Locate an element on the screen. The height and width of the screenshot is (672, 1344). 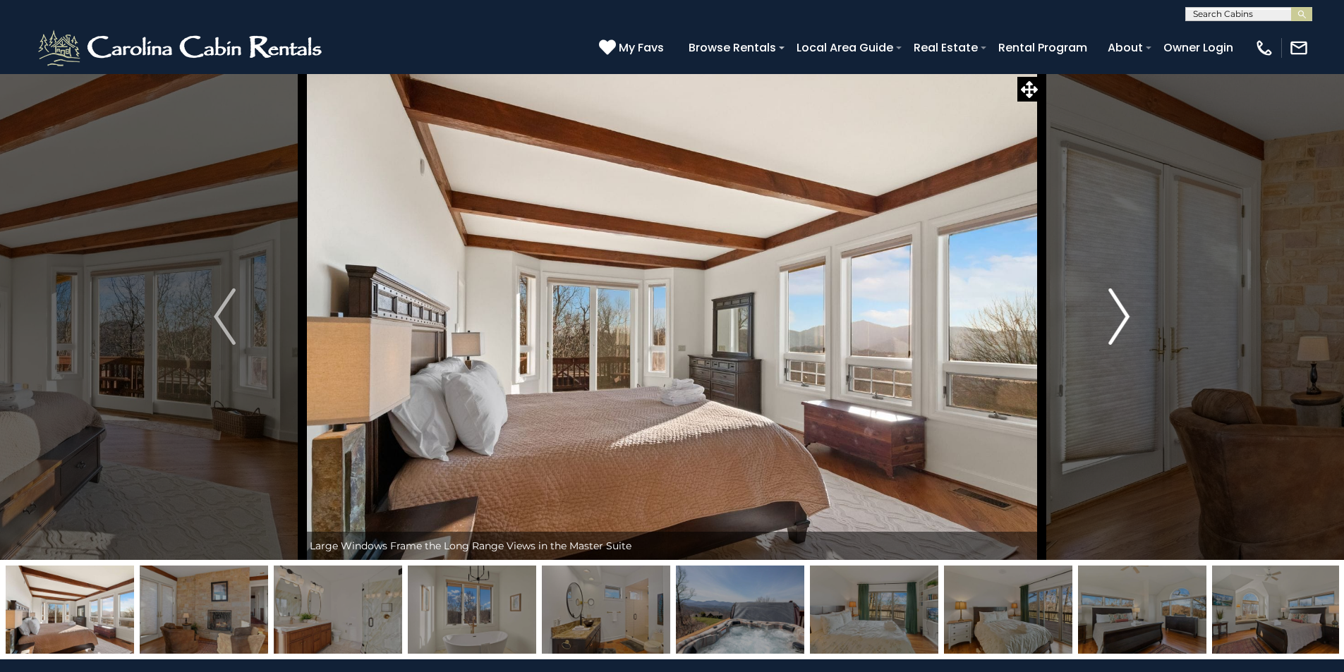
button: Next is located at coordinates (1119, 317).